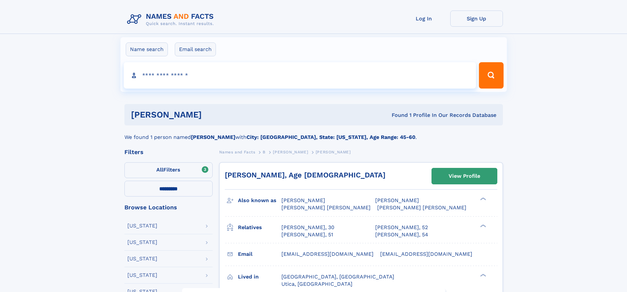 Image resolution: width=627 pixels, height=292 pixels. What do you see at coordinates (260, 254) in the screenshot?
I see `h3: Email` at bounding box center [260, 254].